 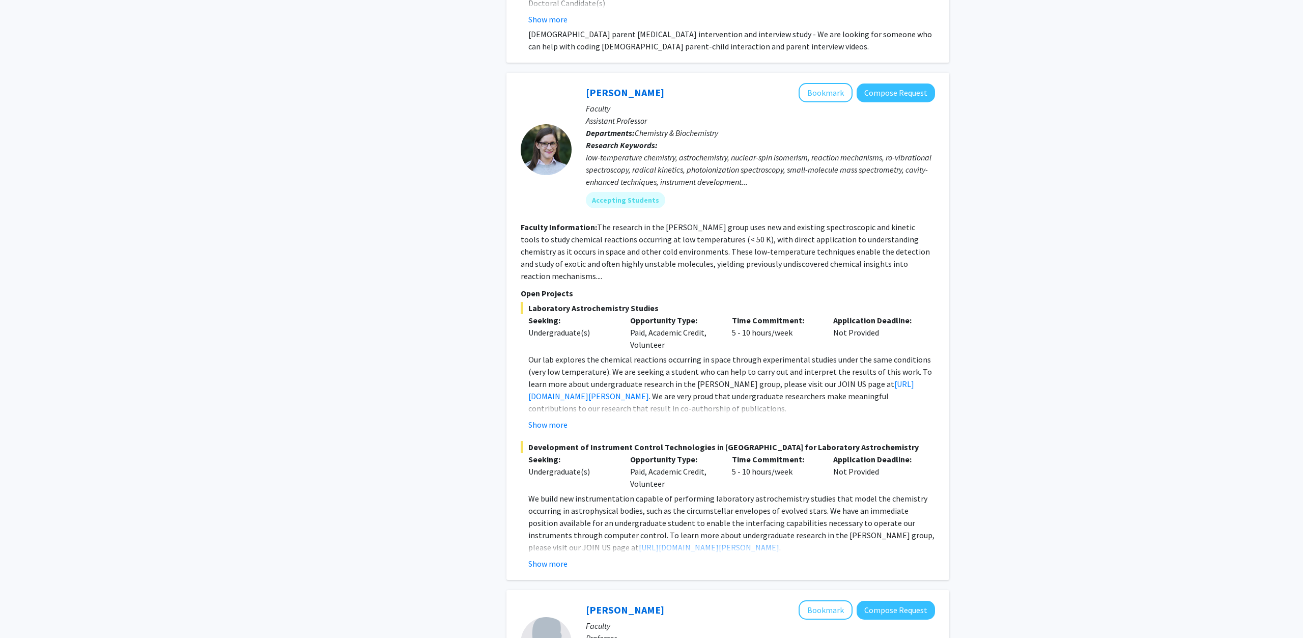 What do you see at coordinates (732, 523) in the screenshot?
I see `p: We build new instrumentation capable of performing laboratory astrochemistry studies that model t...` at bounding box center [732, 523].